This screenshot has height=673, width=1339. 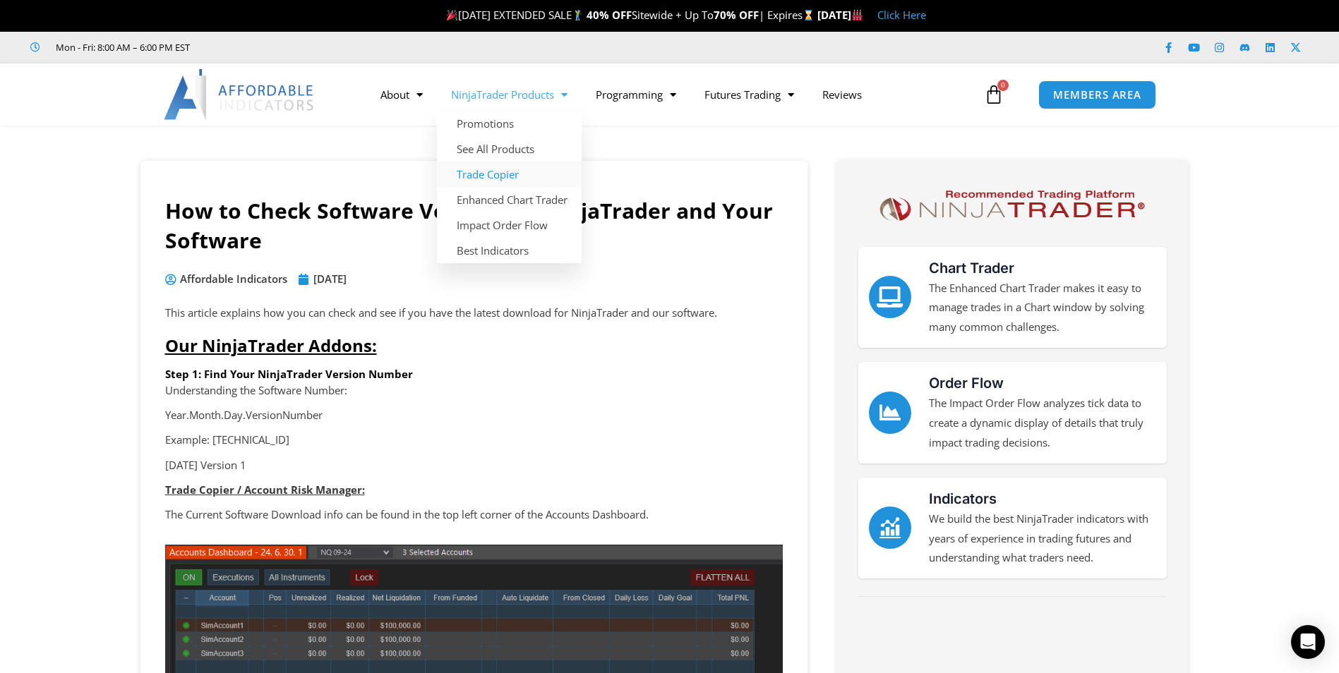 I want to click on a: Trade Copier, so click(x=509, y=174).